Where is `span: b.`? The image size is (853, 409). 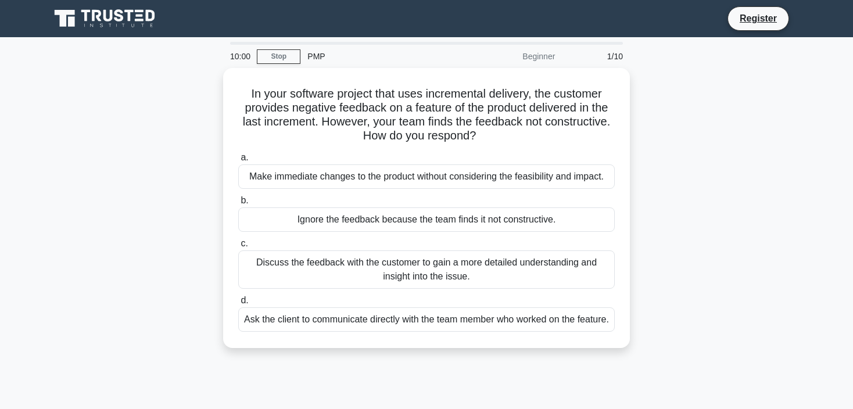
span: b. is located at coordinates (244, 200).